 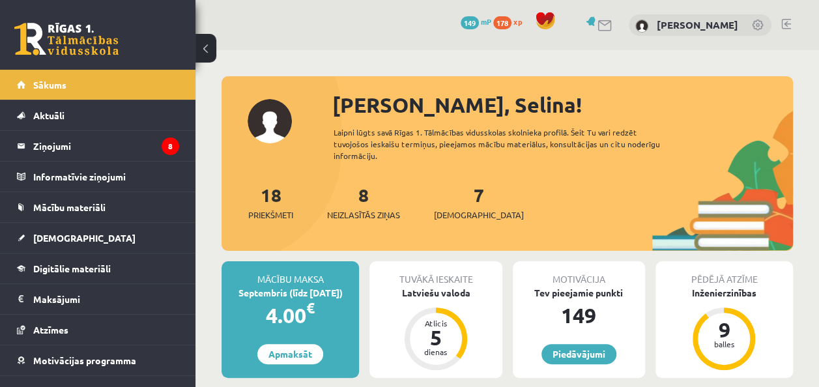 What do you see at coordinates (98, 269) in the screenshot?
I see `a: Digitālie materiāli` at bounding box center [98, 269].